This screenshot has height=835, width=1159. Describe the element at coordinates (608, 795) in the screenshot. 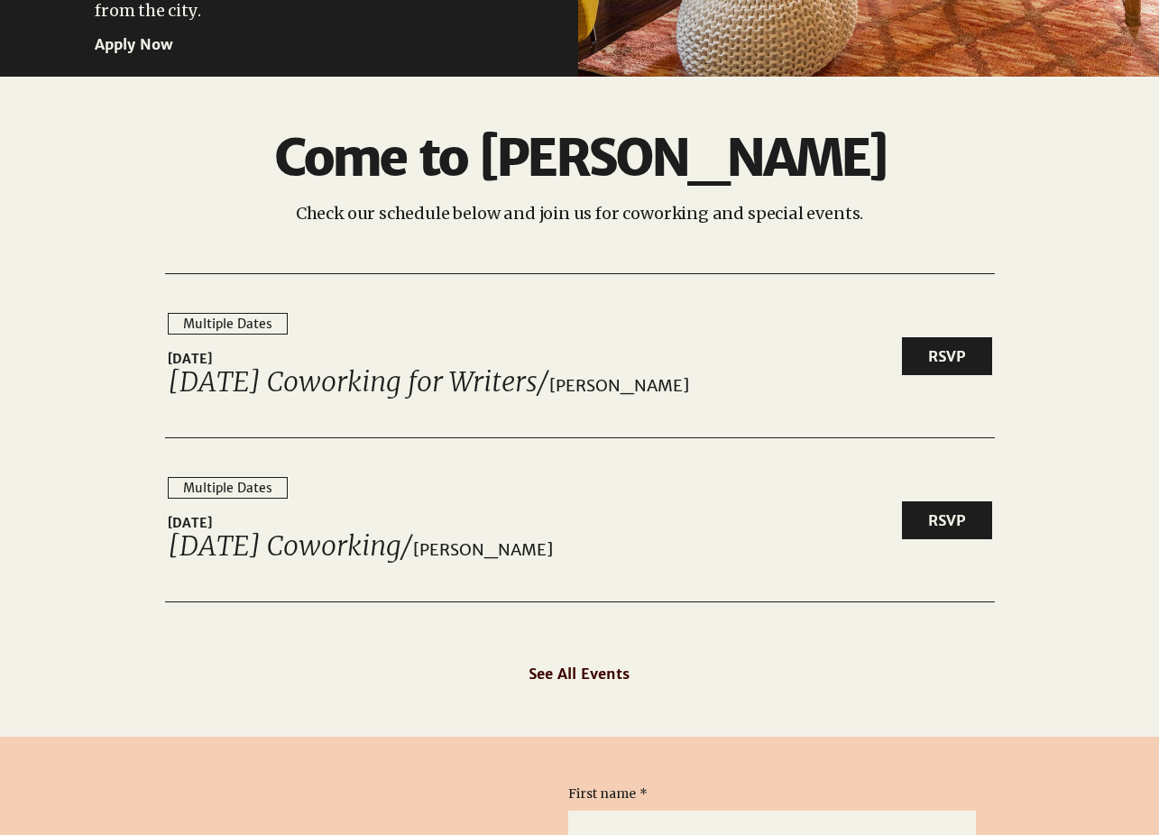

I see `label: First name` at that location.